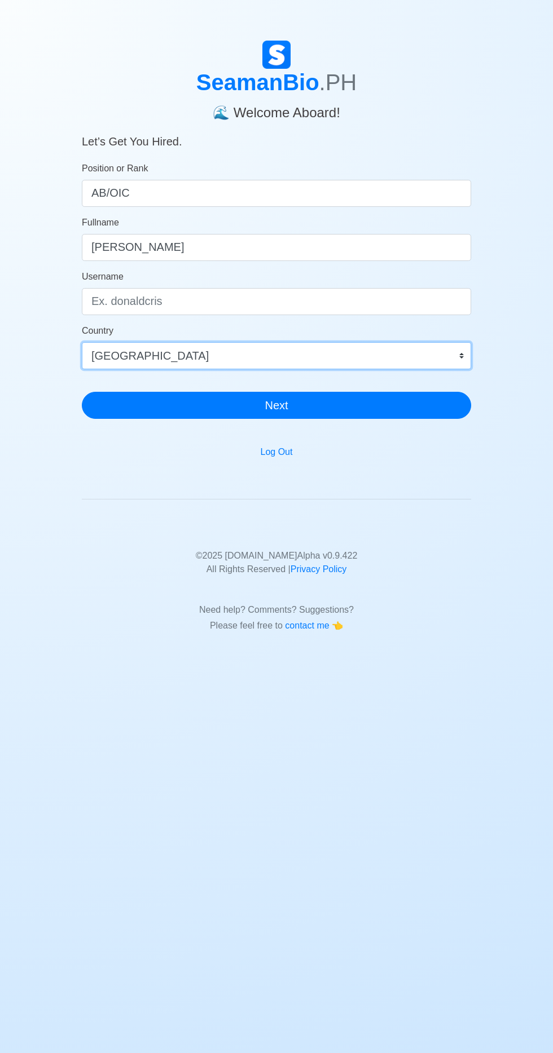  I want to click on span: contact me, so click(308, 625).